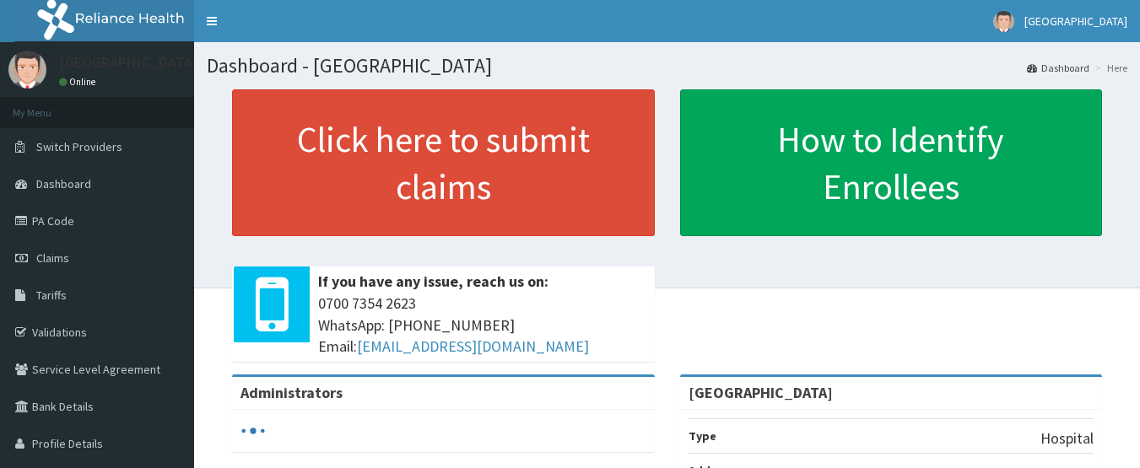 The width and height of the screenshot is (1140, 468). I want to click on svg: audio-loading, so click(253, 431).